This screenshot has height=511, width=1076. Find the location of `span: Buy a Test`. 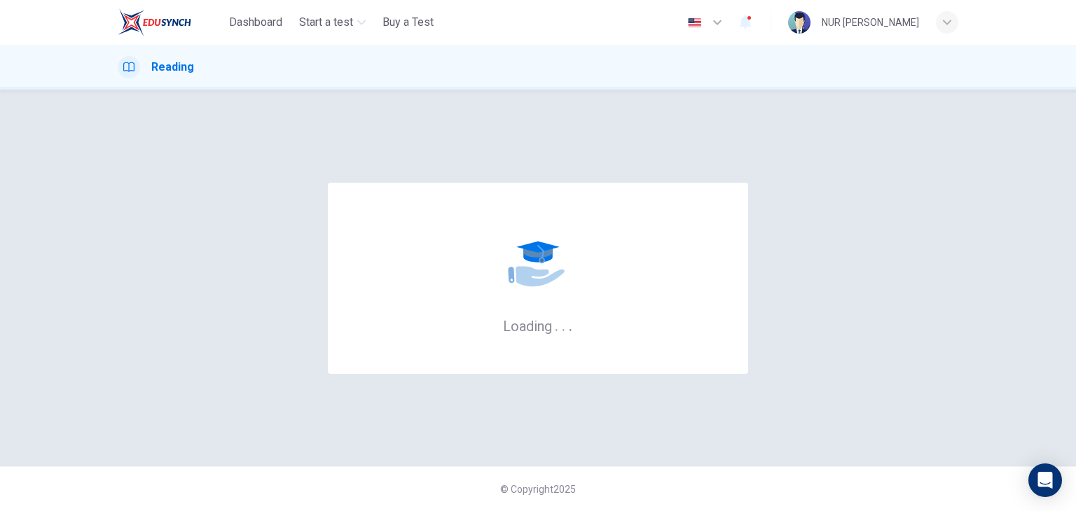

span: Buy a Test is located at coordinates (408, 22).